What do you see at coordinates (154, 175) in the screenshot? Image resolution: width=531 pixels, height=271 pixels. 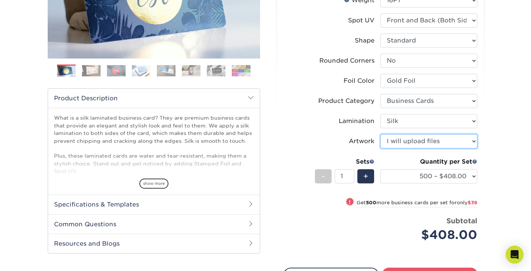 I see `p: What is a silk laminated business card? They are premium business cards that provide an elegant a...` at bounding box center [154, 175].